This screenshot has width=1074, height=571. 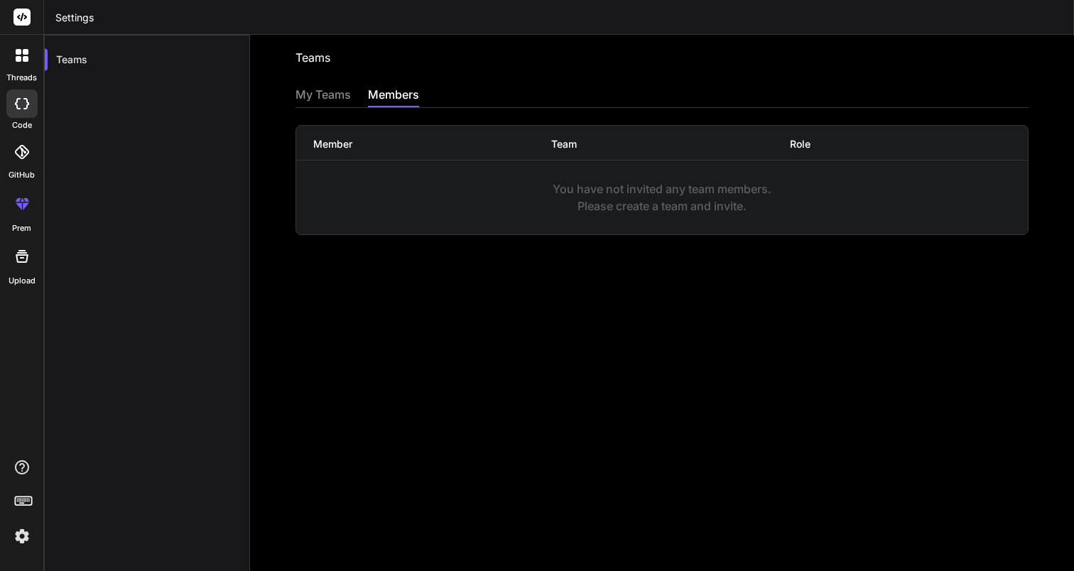 What do you see at coordinates (21, 77) in the screenshot?
I see `label: threads` at bounding box center [21, 77].